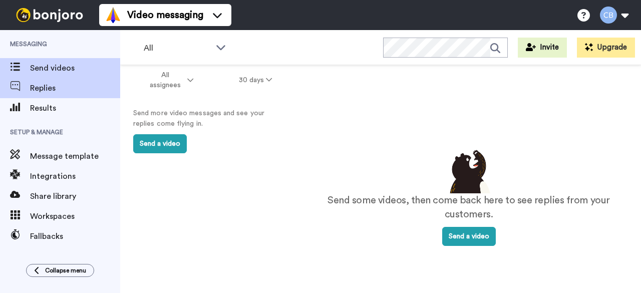  I want to click on img: results-emptystates.png, so click(469, 170).